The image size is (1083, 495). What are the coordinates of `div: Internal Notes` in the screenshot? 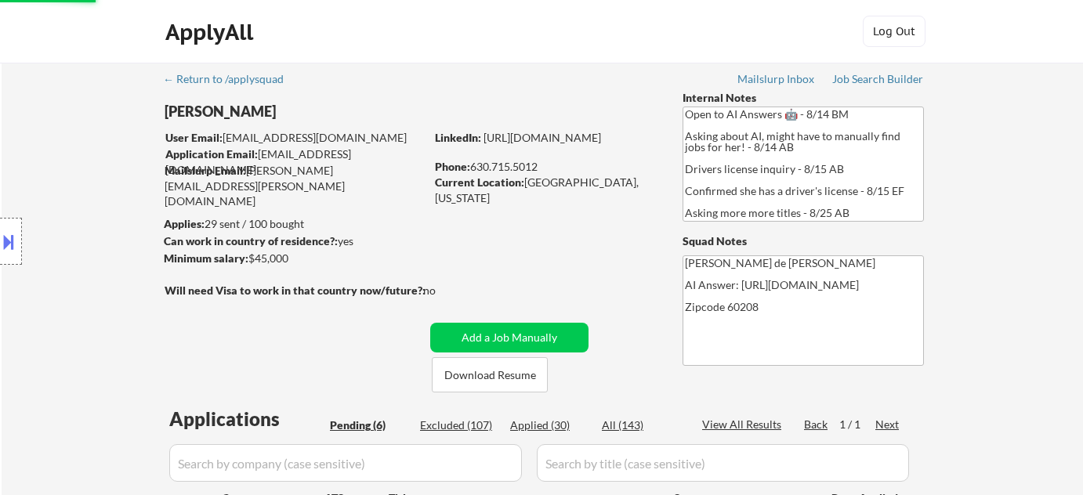 It's located at (804, 98).